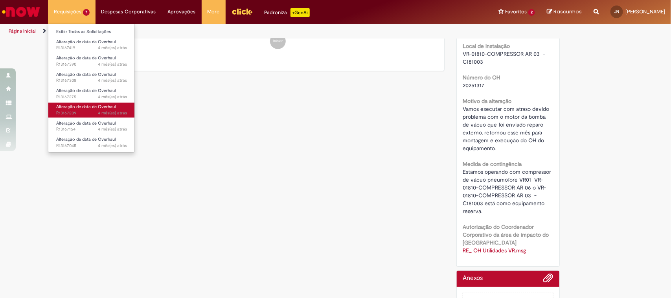 The image size is (671, 298). What do you see at coordinates (213, 12) in the screenshot?
I see `span: More` at bounding box center [213, 12].